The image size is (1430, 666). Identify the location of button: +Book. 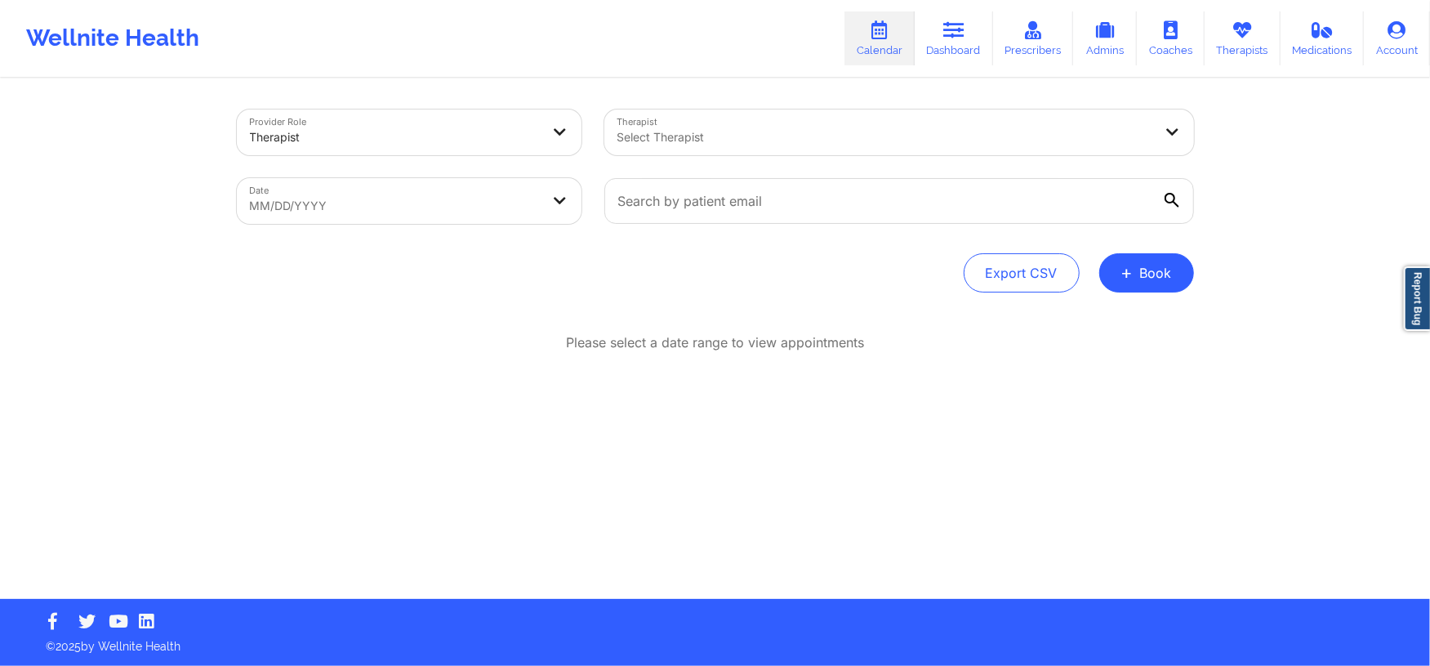
(1147, 273).